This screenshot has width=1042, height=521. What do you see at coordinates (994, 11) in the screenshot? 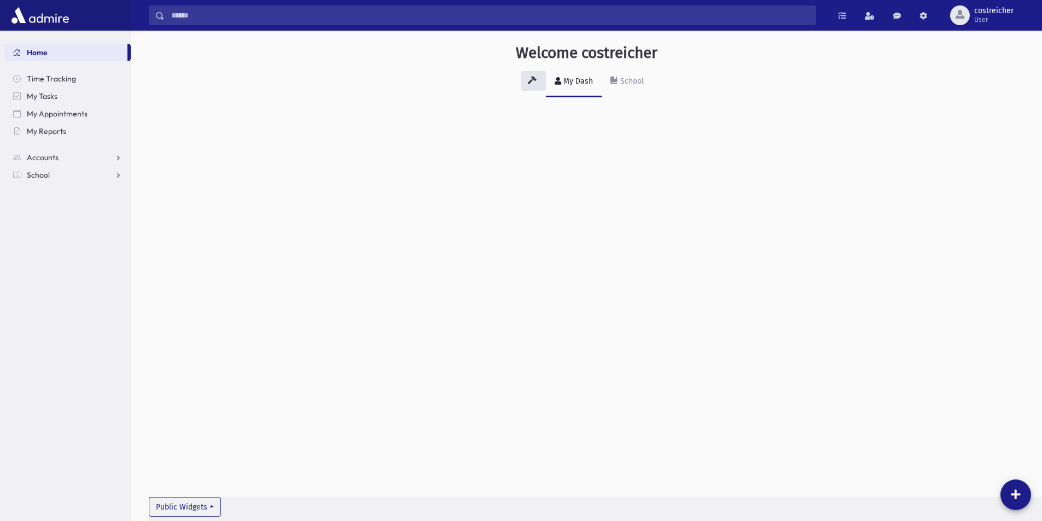
I see `span: costreicher` at bounding box center [994, 11].